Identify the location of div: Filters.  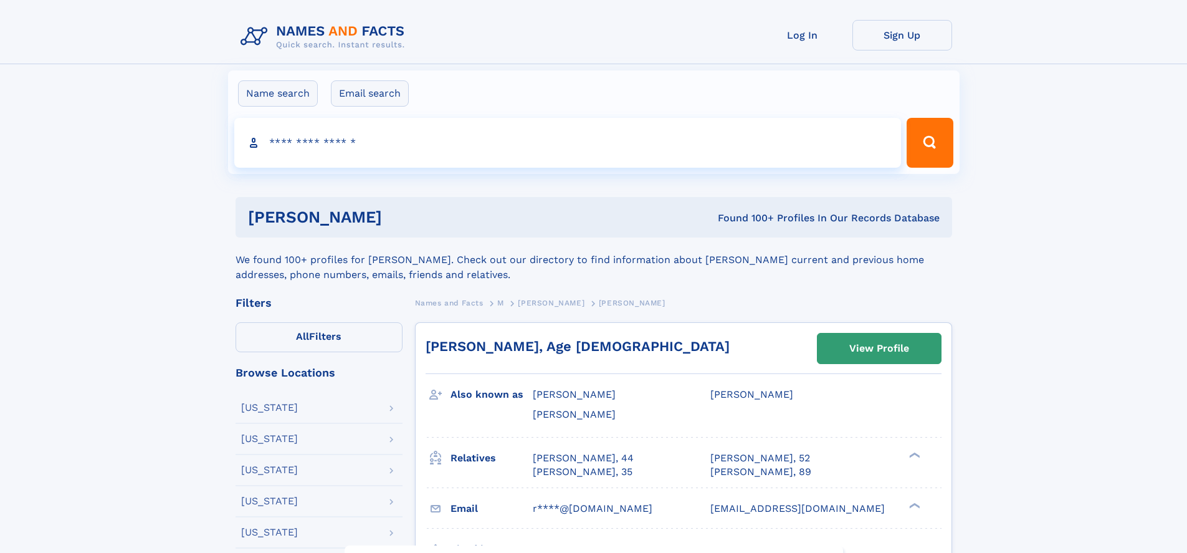
(319, 303).